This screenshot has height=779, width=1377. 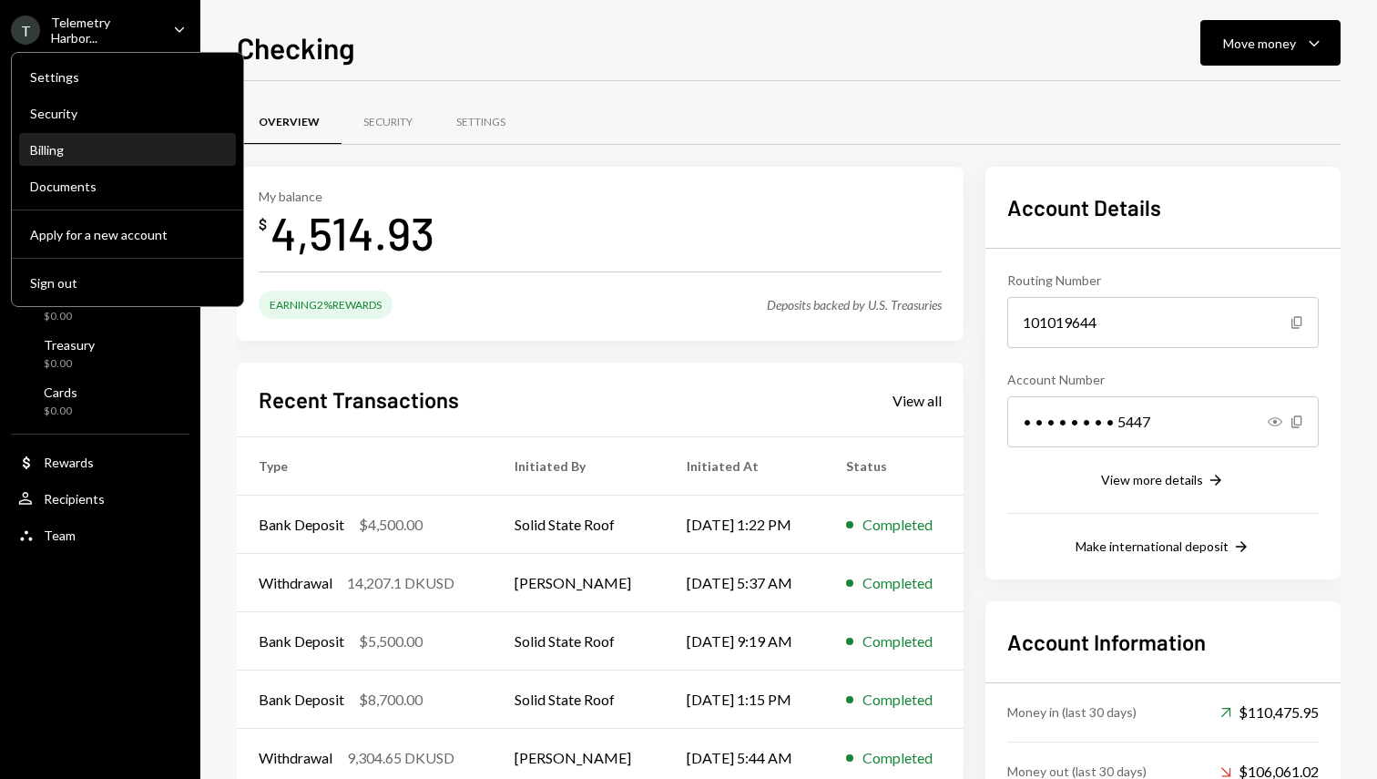 I want to click on button: Make international deposit, so click(x=1163, y=547).